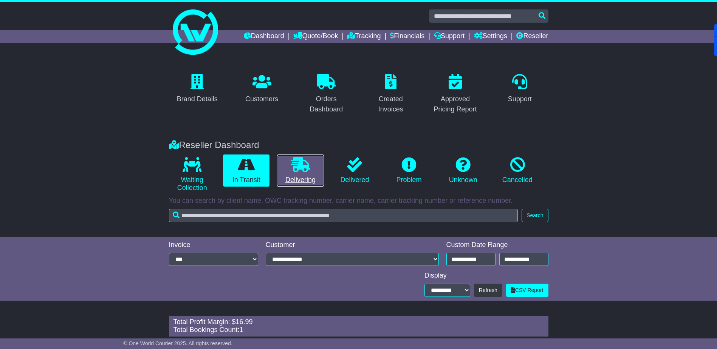 Image resolution: width=717 pixels, height=349 pixels. What do you see at coordinates (528, 290) in the screenshot?
I see `a: CSV Report` at bounding box center [528, 290].